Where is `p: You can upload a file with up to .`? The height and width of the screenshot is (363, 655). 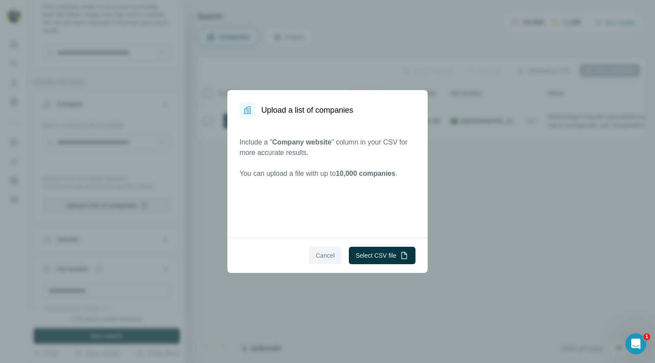
p: You can upload a file with up to . is located at coordinates (327, 174).